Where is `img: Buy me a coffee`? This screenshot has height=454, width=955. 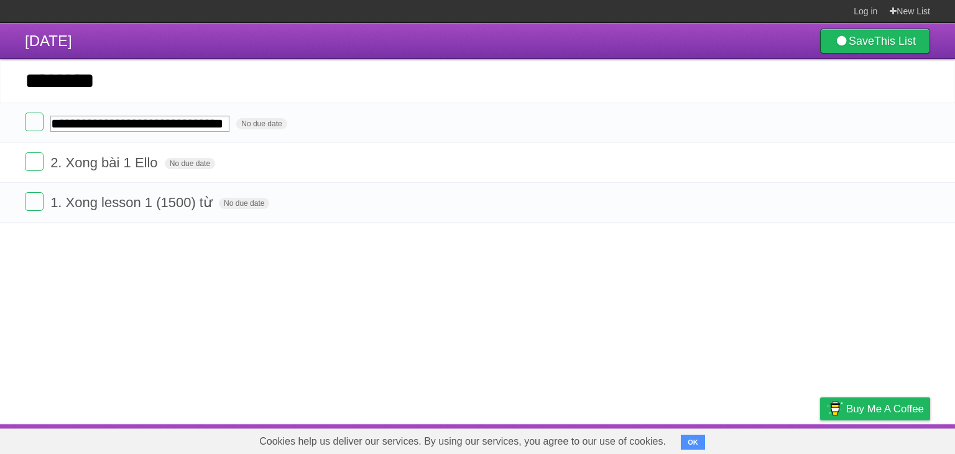
img: Buy me a coffee is located at coordinates (834, 409).